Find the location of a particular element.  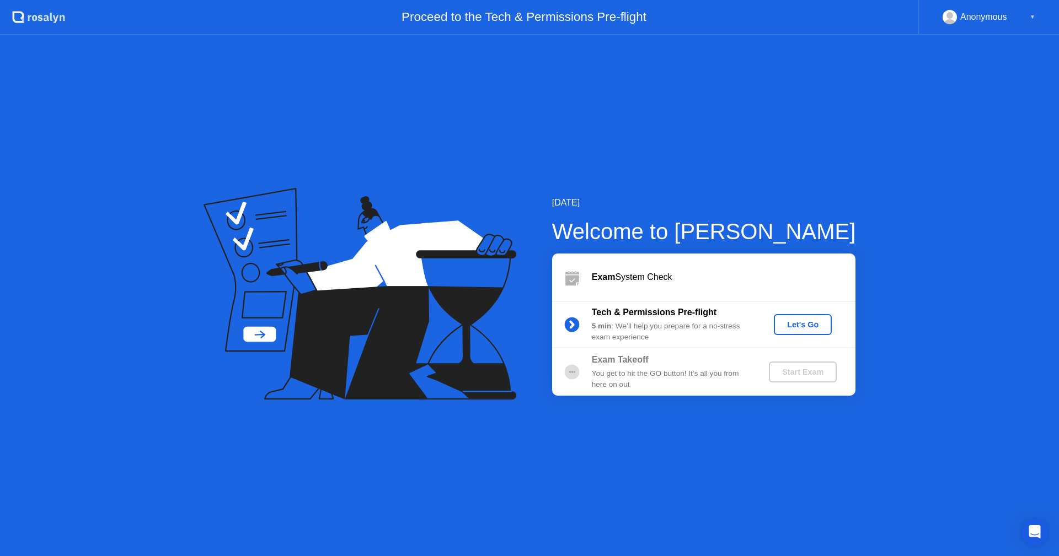

b: Exam is located at coordinates (603, 277).